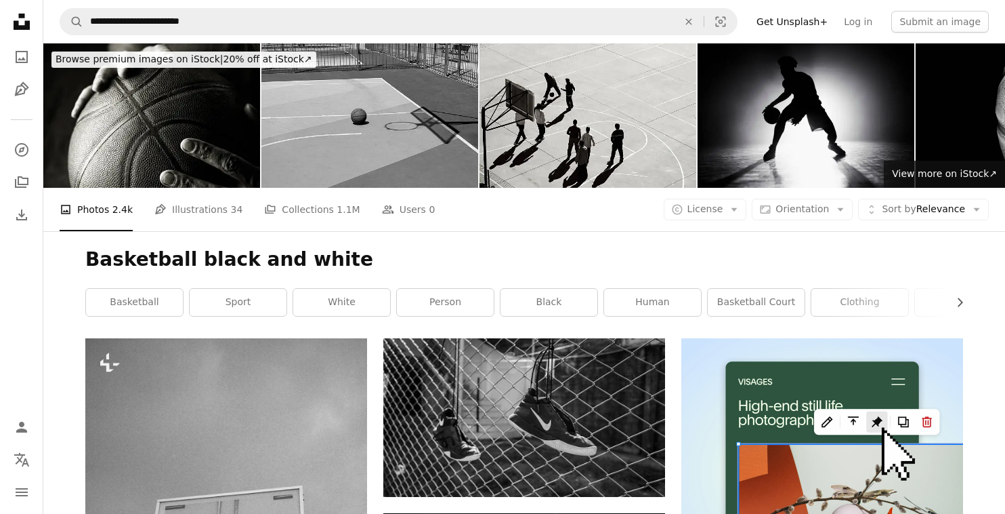 The height and width of the screenshot is (514, 1005). Describe the element at coordinates (792, 22) in the screenshot. I see `a: Get Unsplash+` at that location.